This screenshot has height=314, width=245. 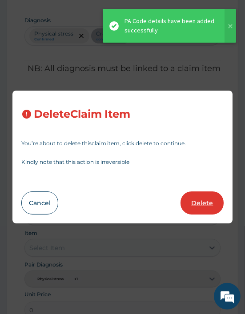 I want to click on button: Cancel, so click(x=40, y=203).